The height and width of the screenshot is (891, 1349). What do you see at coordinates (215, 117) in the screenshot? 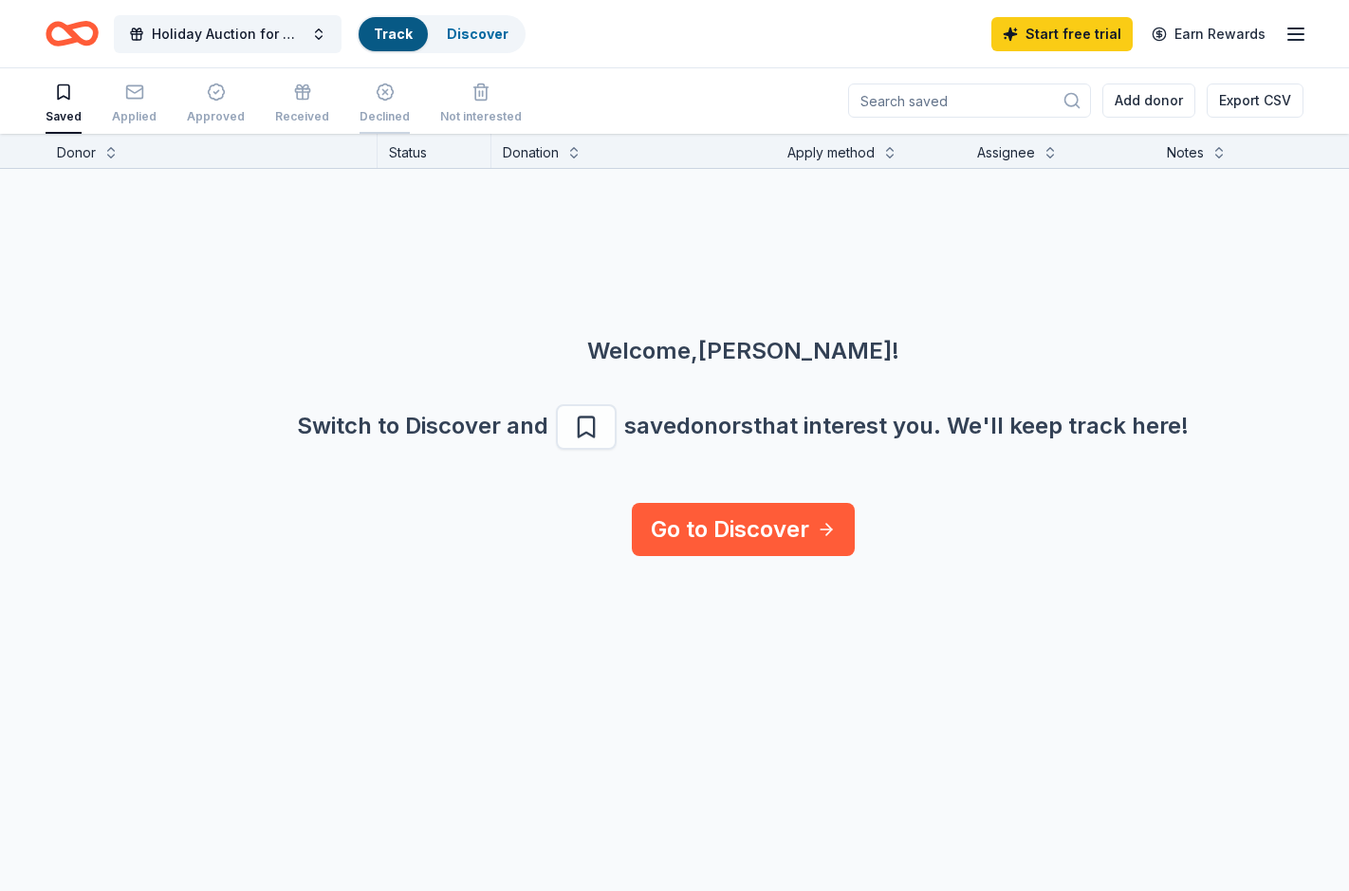
I see `div: Approved` at bounding box center [215, 117].